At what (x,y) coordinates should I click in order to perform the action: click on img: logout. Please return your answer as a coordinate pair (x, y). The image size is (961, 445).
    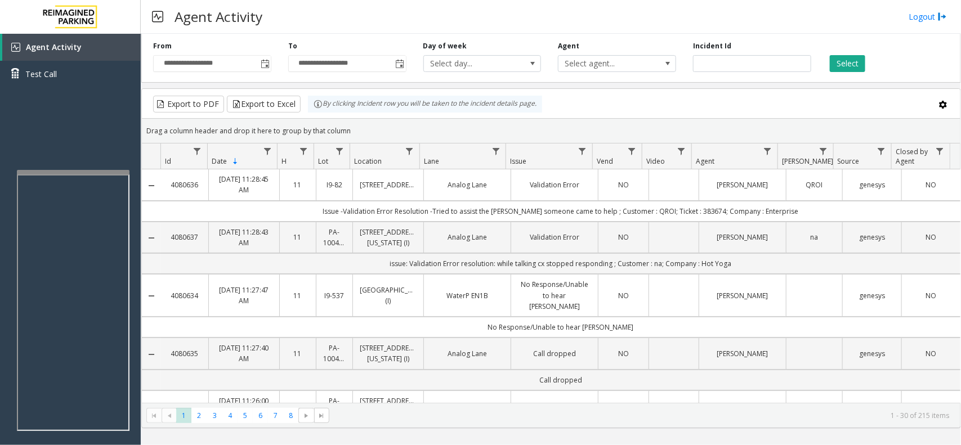
    Looking at the image, I should click on (942, 16).